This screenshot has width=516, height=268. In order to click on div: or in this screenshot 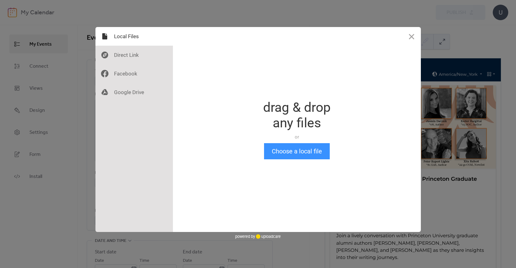, I will do `click(297, 137)`.